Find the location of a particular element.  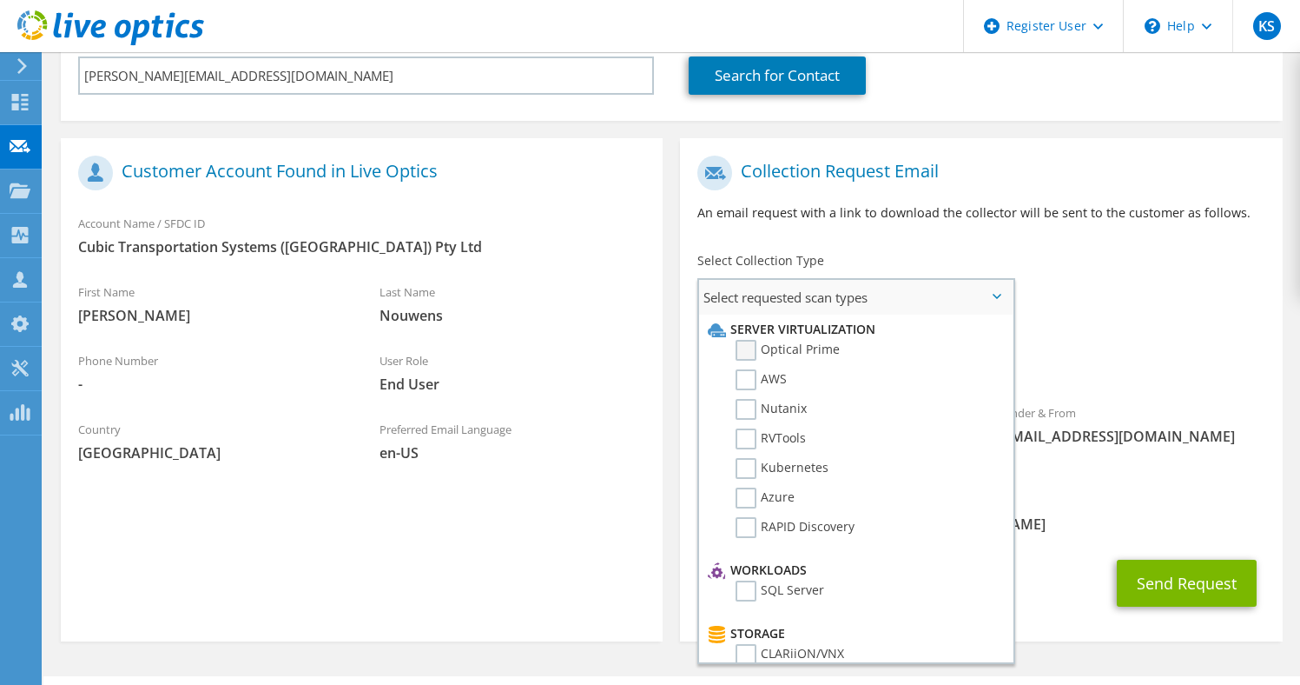

span: Nouwens is located at coordinates (513, 315).